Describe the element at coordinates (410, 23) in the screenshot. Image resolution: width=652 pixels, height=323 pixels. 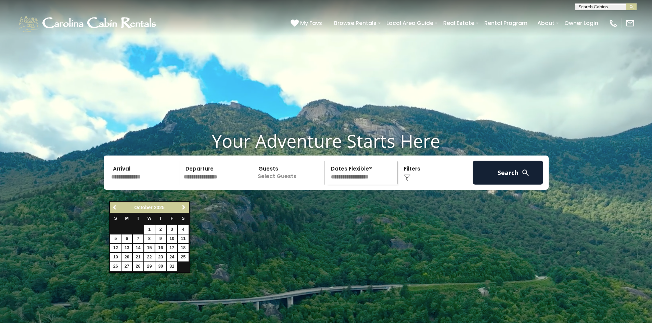
I see `a: Local Area Guide` at that location.